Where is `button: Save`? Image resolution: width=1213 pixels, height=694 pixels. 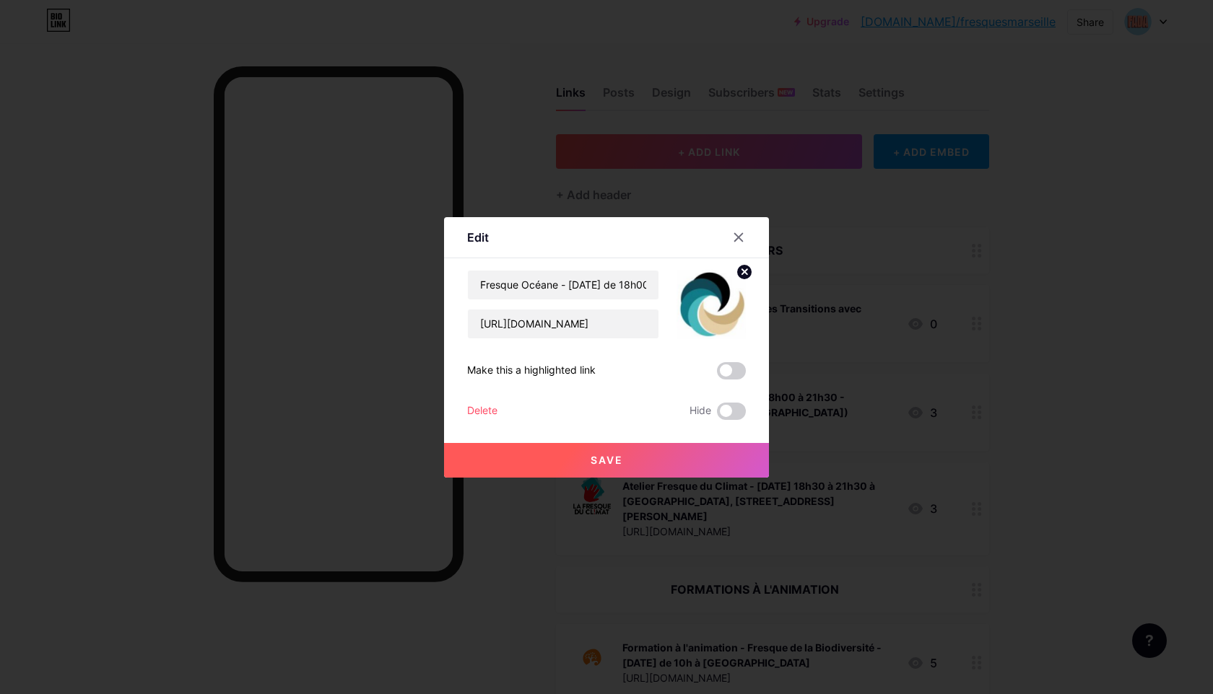
button: Save is located at coordinates (606, 461).